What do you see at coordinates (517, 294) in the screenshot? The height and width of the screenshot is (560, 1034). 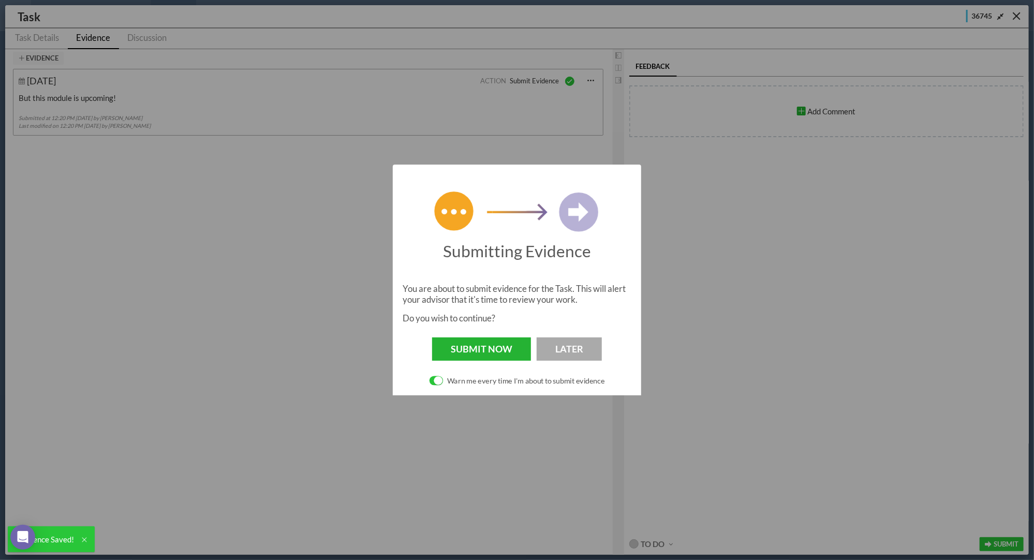 I see `p: You are about to submit evidence for the Task. This will alert your advisor that it's time to rev...` at bounding box center [517, 294].